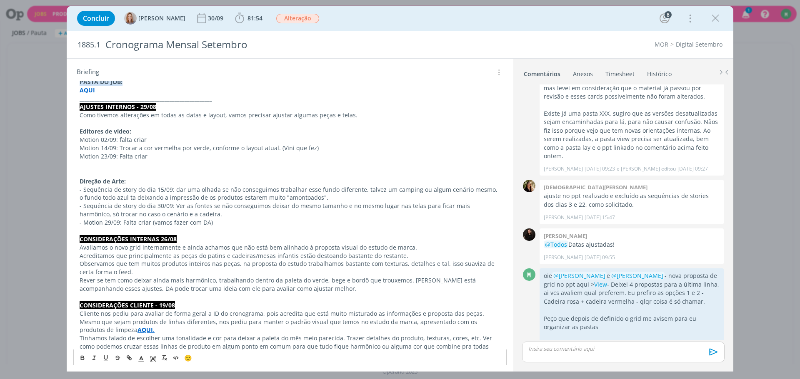 Image resolution: width=800 pixels, height=379 pixels. Describe the element at coordinates (600, 284) in the screenshot. I see `a: View` at that location.